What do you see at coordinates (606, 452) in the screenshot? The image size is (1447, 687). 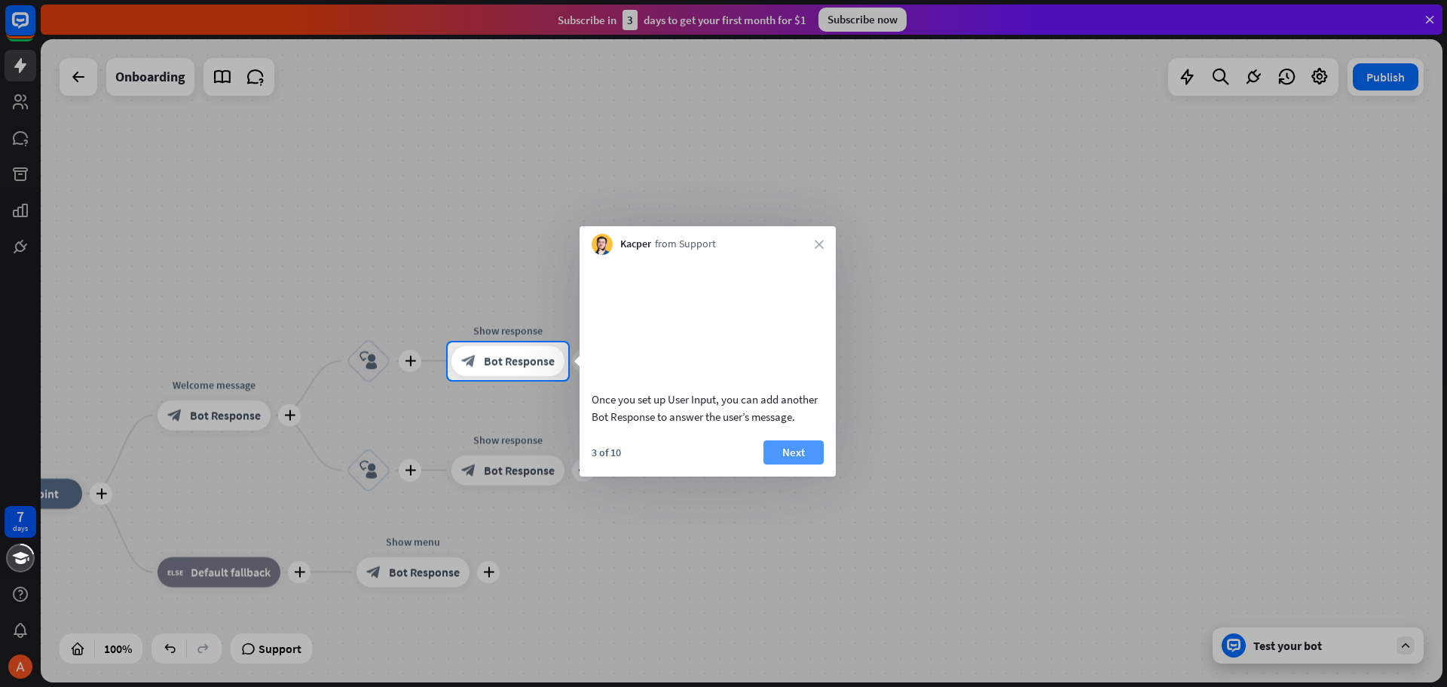 I see `div: 3 of 10` at bounding box center [606, 452].